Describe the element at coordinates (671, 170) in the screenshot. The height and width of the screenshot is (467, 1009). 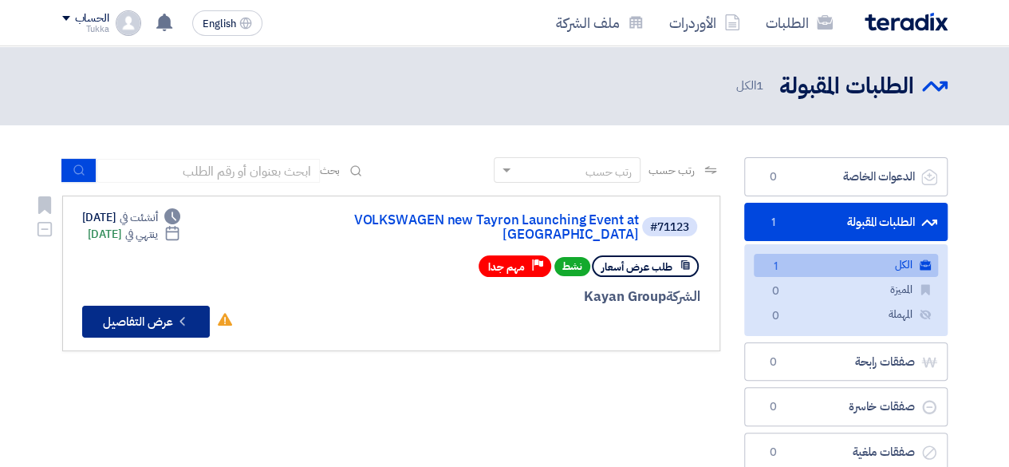
I see `span: رتب حسب` at that location.